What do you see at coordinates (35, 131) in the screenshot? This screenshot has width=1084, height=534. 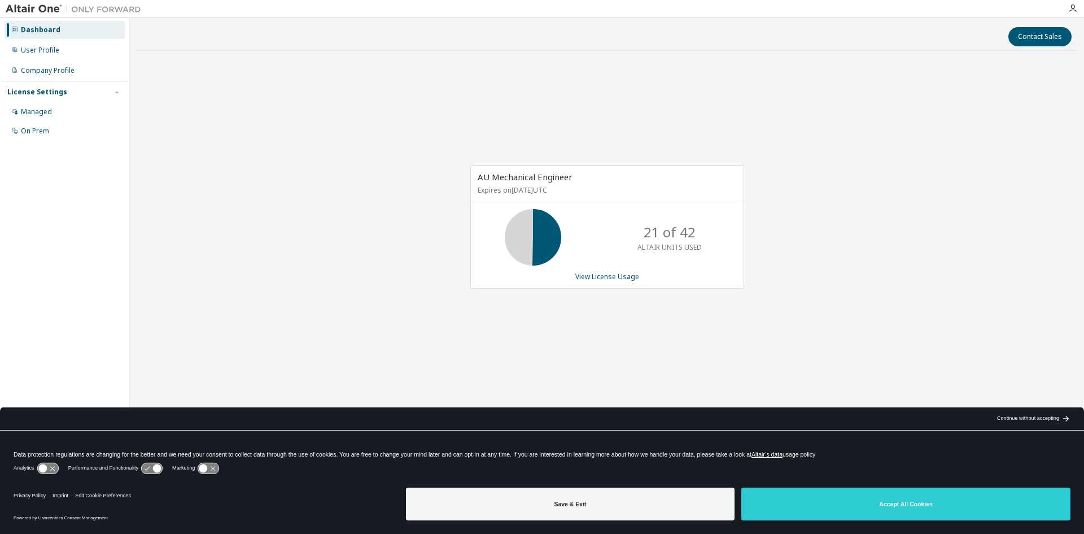 I see `div: On Prem` at bounding box center [35, 131].